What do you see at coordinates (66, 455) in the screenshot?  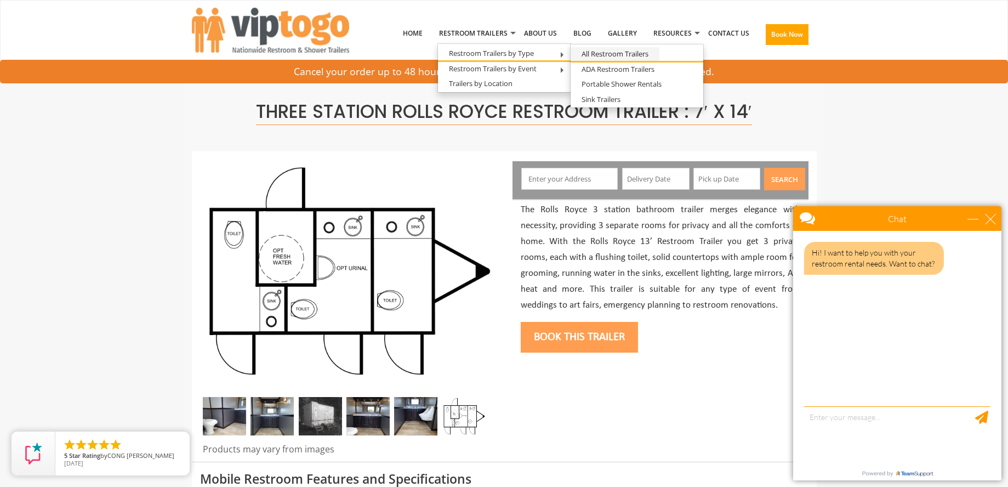 I see `span: 5` at bounding box center [66, 455].